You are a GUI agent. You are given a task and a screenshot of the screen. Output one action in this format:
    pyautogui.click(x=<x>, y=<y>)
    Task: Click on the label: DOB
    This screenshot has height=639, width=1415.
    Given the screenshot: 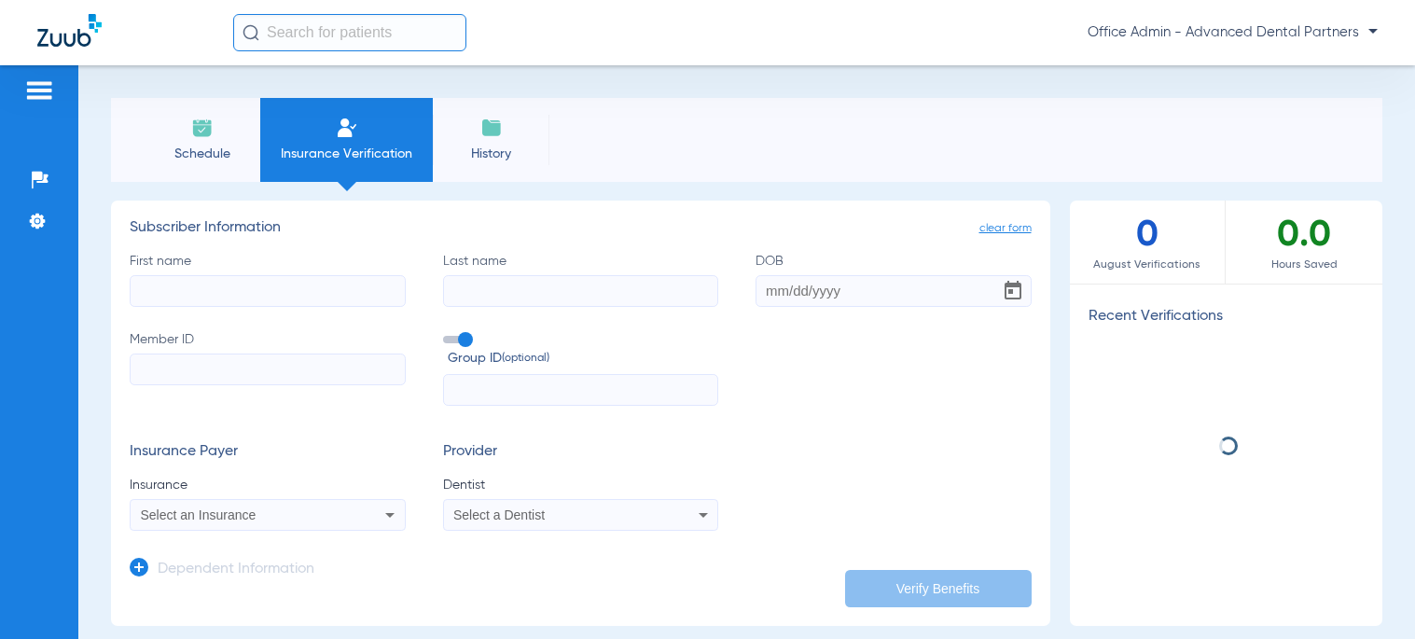 What is the action you would take?
    pyautogui.click(x=894, y=279)
    